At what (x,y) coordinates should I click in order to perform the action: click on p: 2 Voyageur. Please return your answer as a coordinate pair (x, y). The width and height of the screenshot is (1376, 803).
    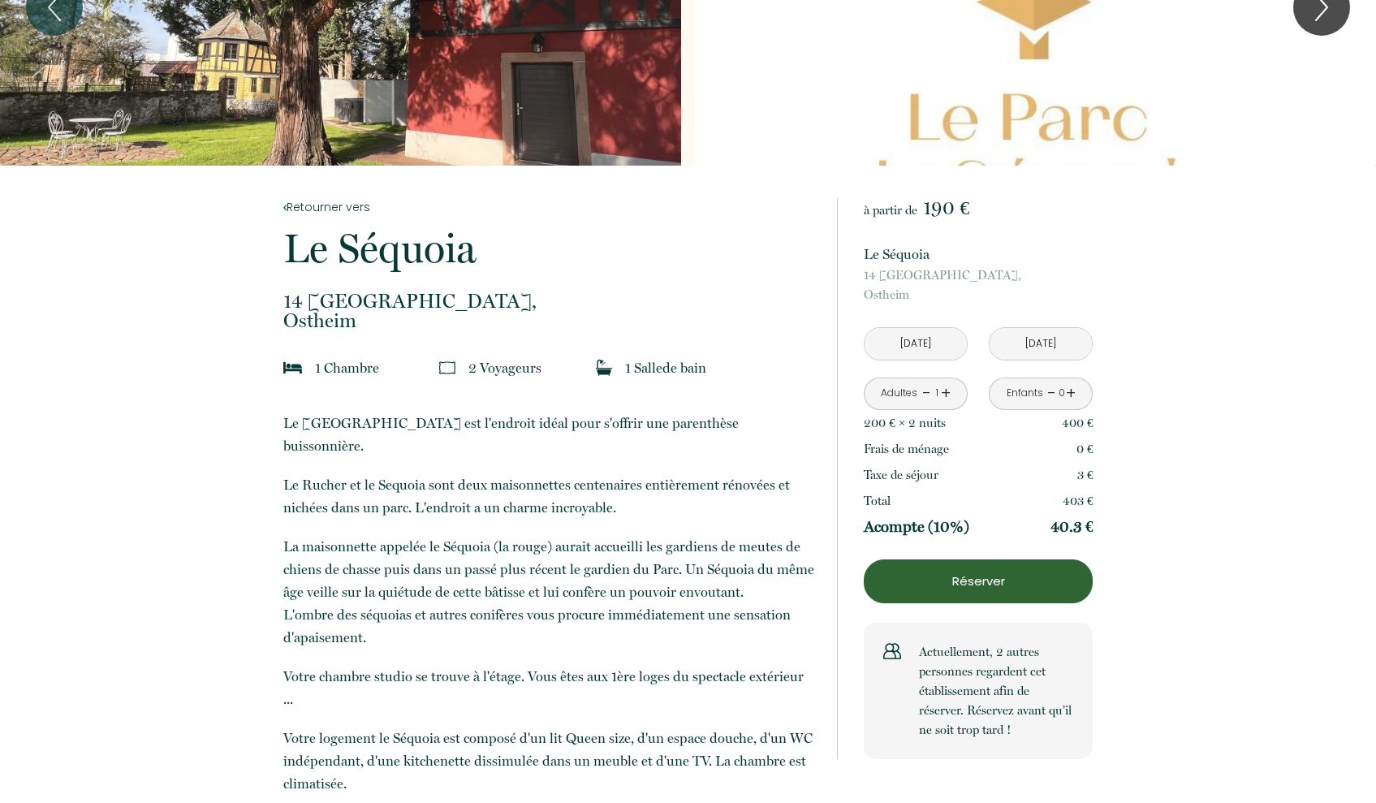
    Looking at the image, I should click on (505, 368).